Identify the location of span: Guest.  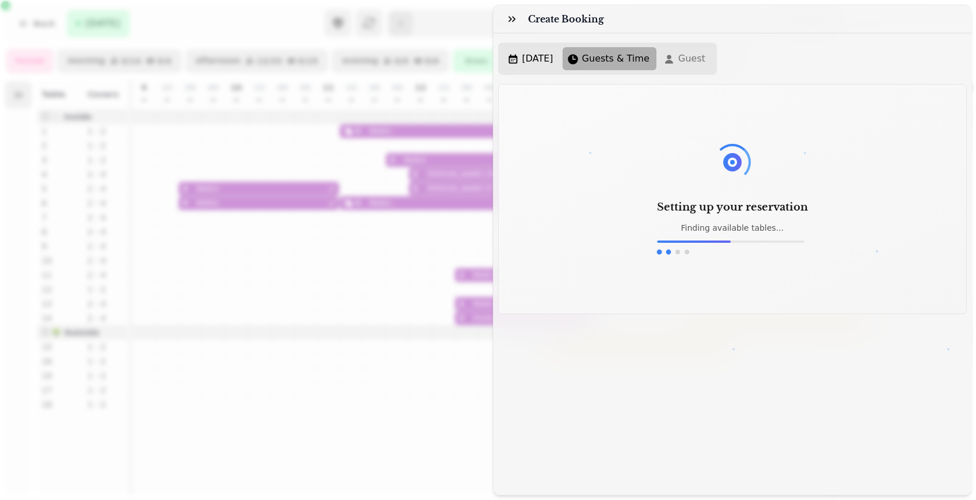
(692, 59).